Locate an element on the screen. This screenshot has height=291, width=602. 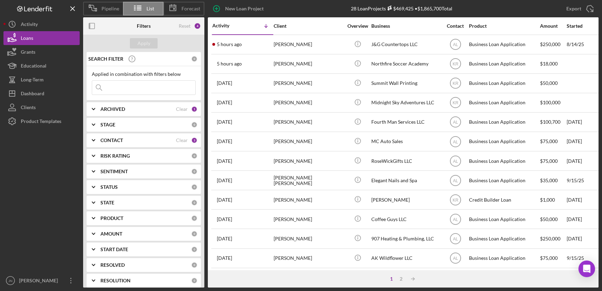
div: Loans is located at coordinates (27, 39).